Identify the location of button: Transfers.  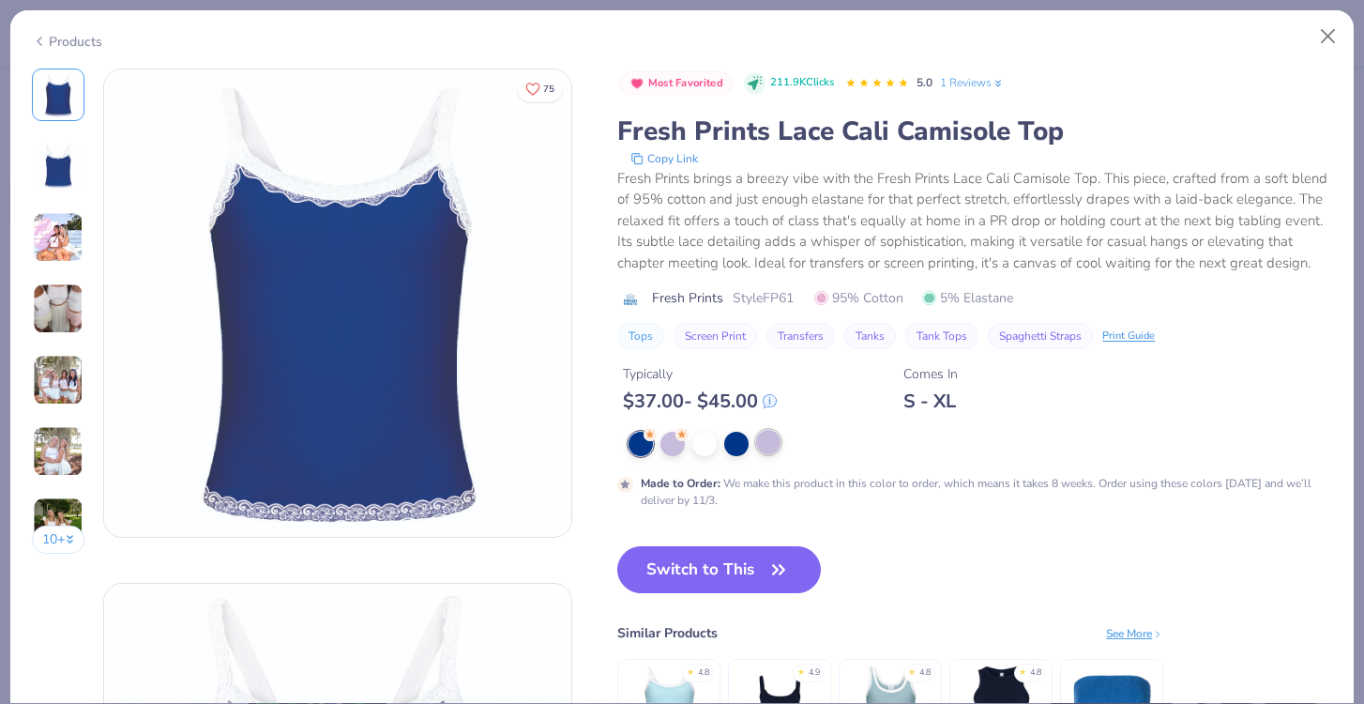
(800, 336).